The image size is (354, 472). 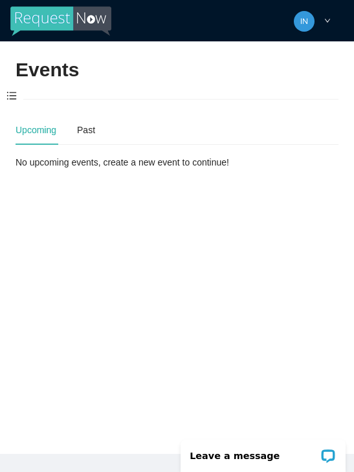 What do you see at coordinates (36, 130) in the screenshot?
I see `div: Upcoming` at bounding box center [36, 130].